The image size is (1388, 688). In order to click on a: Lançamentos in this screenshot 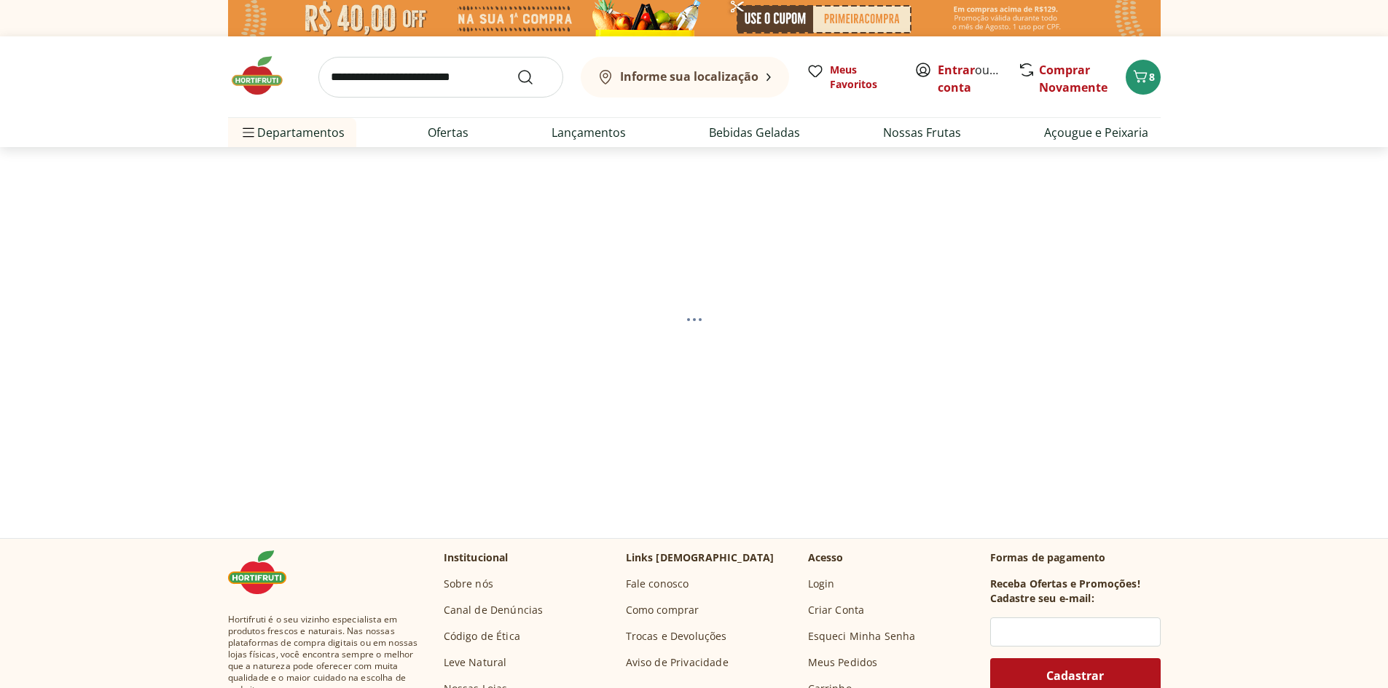, I will do `click(589, 133)`.